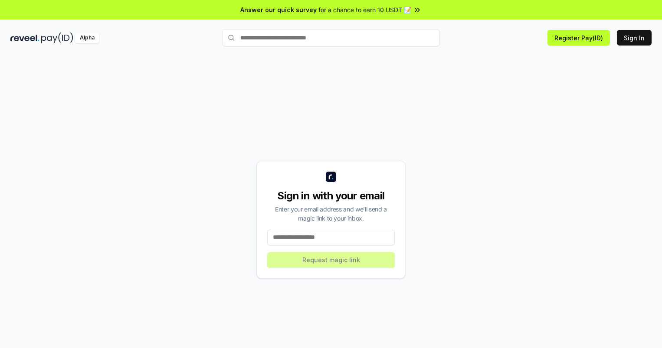 This screenshot has height=348, width=662. Describe the element at coordinates (579, 38) in the screenshot. I see `button: Register Pay(ID)` at that location.